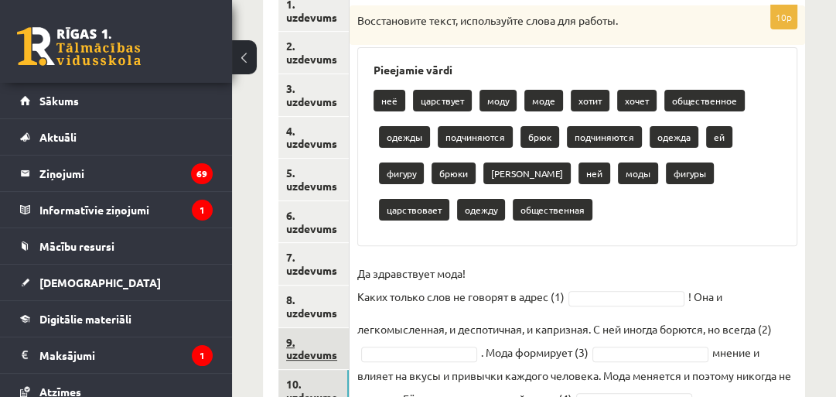 Image resolution: width=836 pixels, height=397 pixels. Describe the element at coordinates (461, 285) in the screenshot. I see `p: Да здравствует мода! Каких только слов не говорят в адрес (1)` at that location.